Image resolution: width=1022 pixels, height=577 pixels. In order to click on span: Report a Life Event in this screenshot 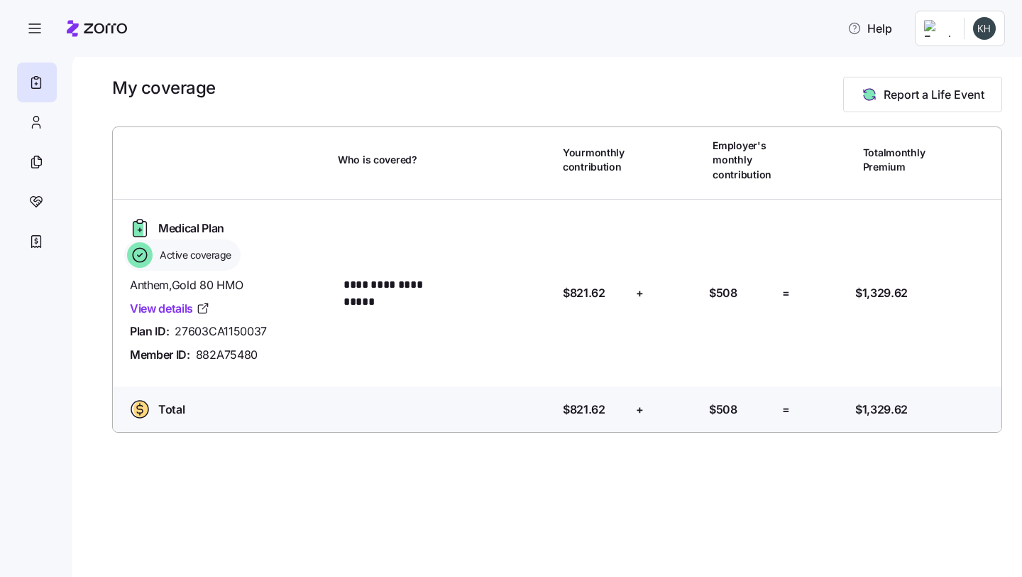, I will do `click(934, 94)`.